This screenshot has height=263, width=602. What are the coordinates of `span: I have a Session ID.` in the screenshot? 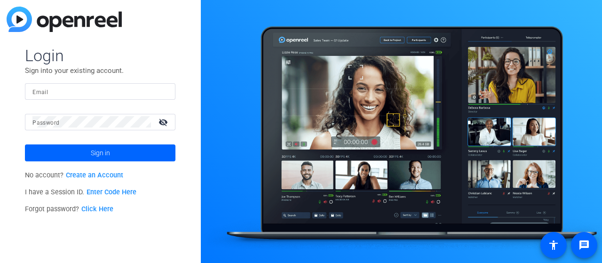 It's located at (80, 192).